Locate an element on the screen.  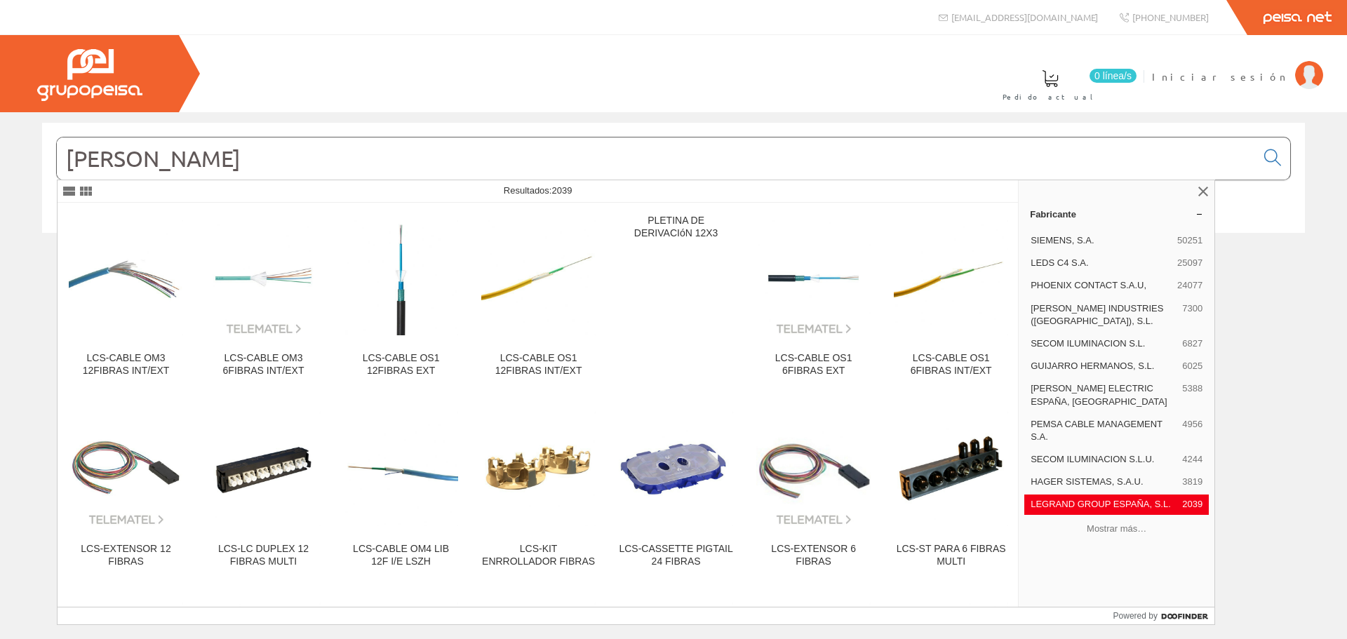
a: Iniciar sesión is located at coordinates (1238, 65).